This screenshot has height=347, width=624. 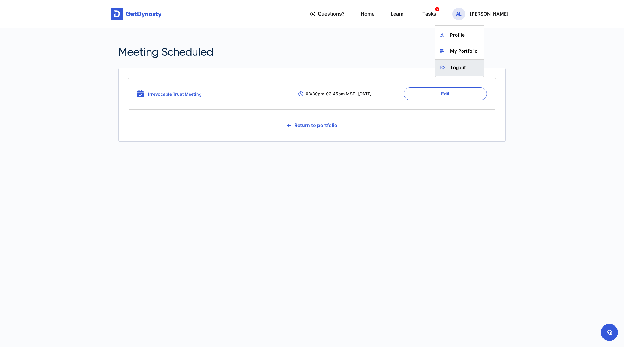 What do you see at coordinates (437, 9) in the screenshot?
I see `span: 2` at bounding box center [437, 9].